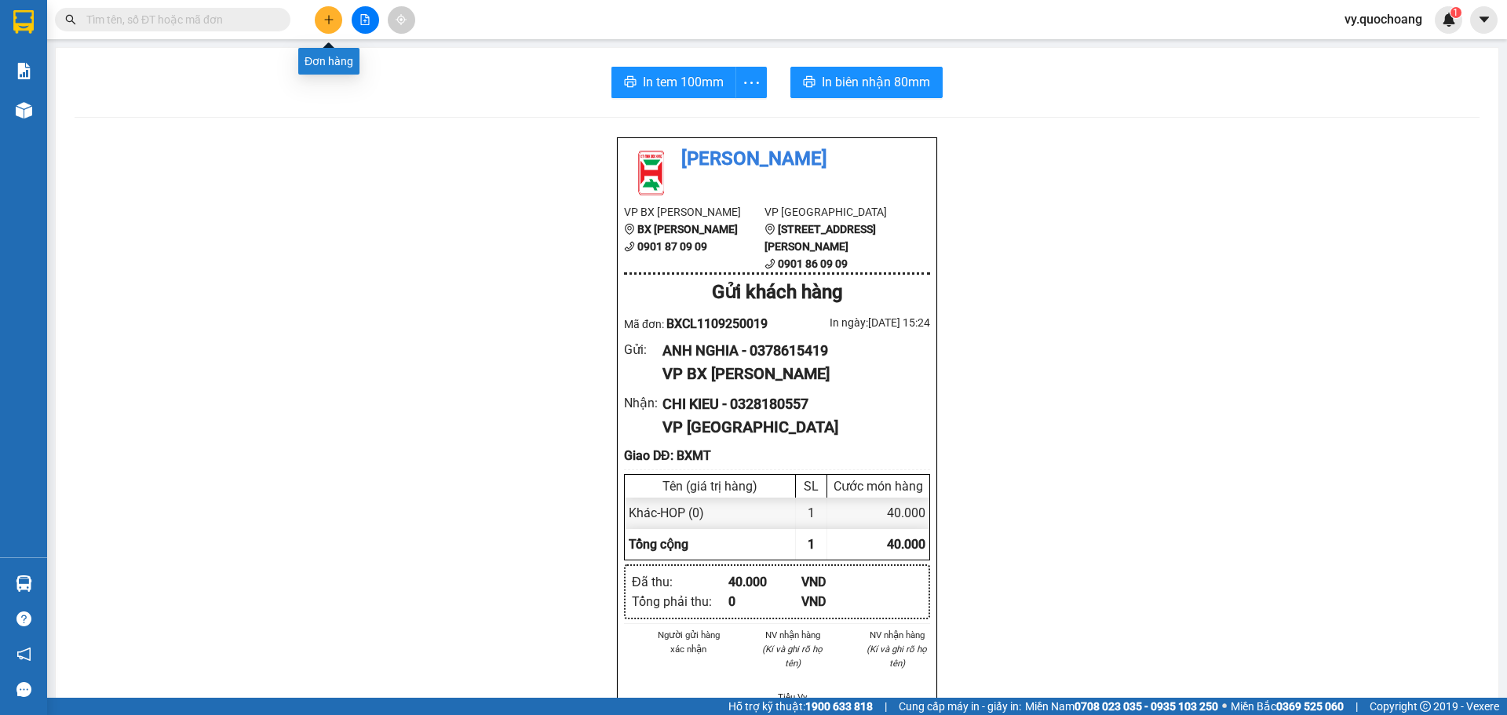 The width and height of the screenshot is (1507, 715). Describe the element at coordinates (1485, 20) in the screenshot. I see `span: caret-down` at that location.